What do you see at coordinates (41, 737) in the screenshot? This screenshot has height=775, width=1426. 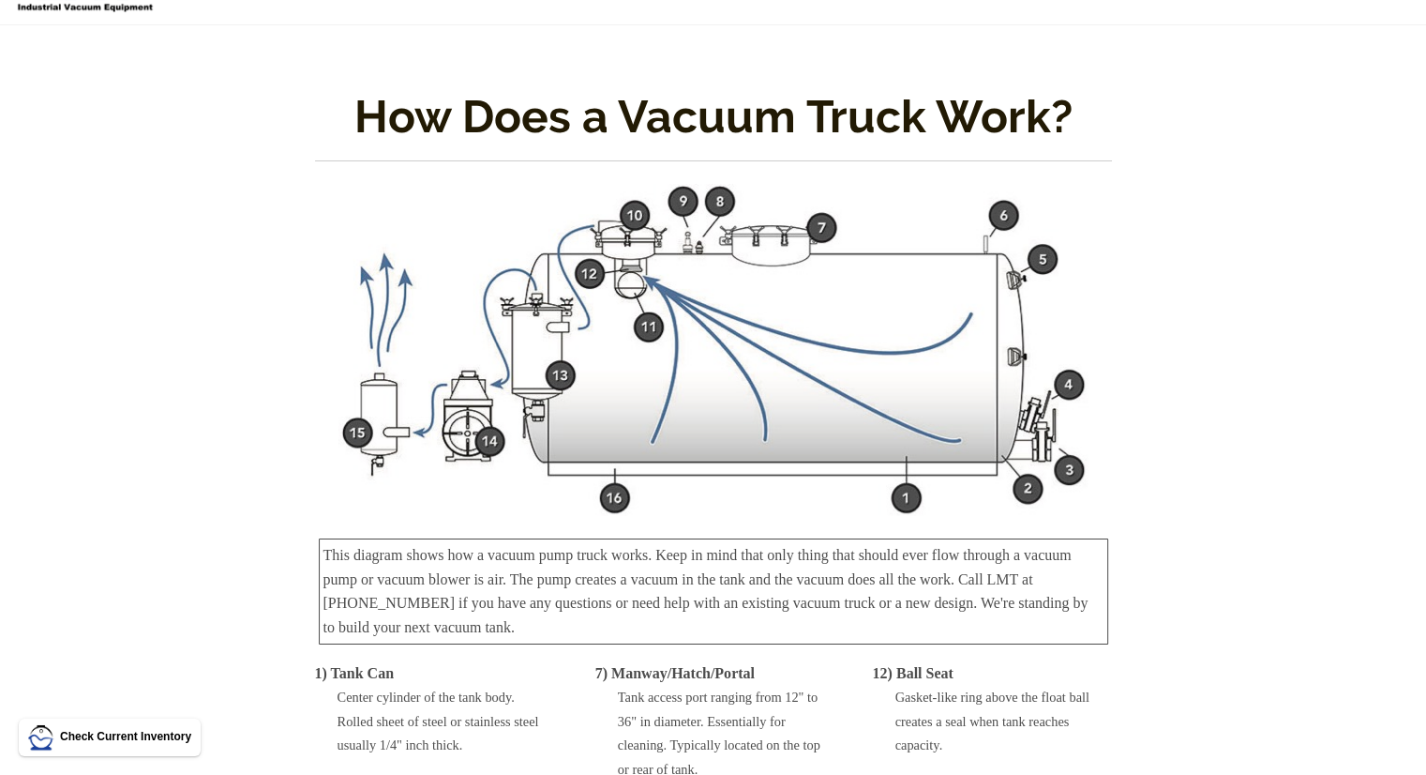 I see `img: LMT Icon` at bounding box center [41, 737].